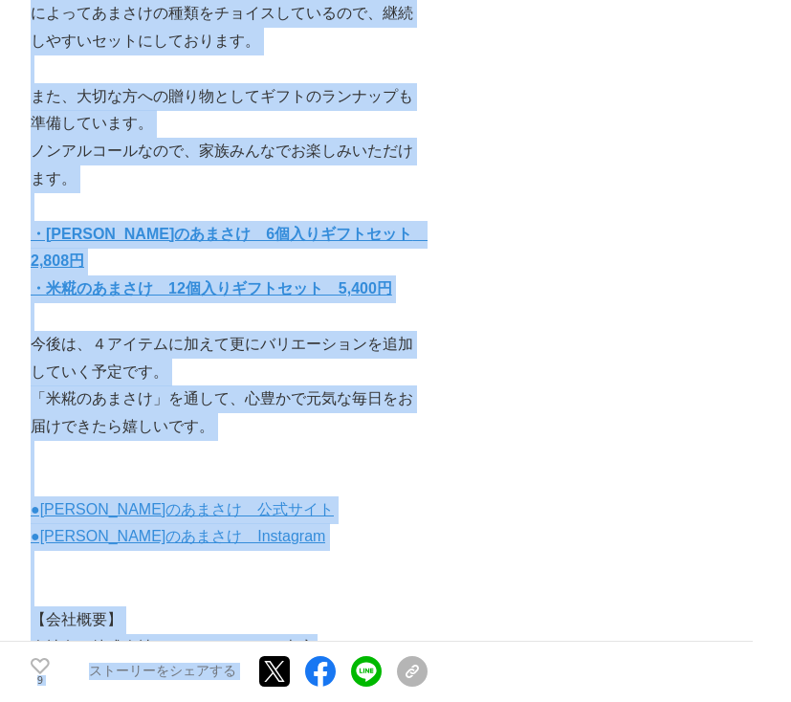 The width and height of the screenshot is (791, 702). Describe the element at coordinates (229, 359) in the screenshot. I see `p: 今後は、４アイテムに加えて更にバリエーションを追加していく予定です。` at that location.